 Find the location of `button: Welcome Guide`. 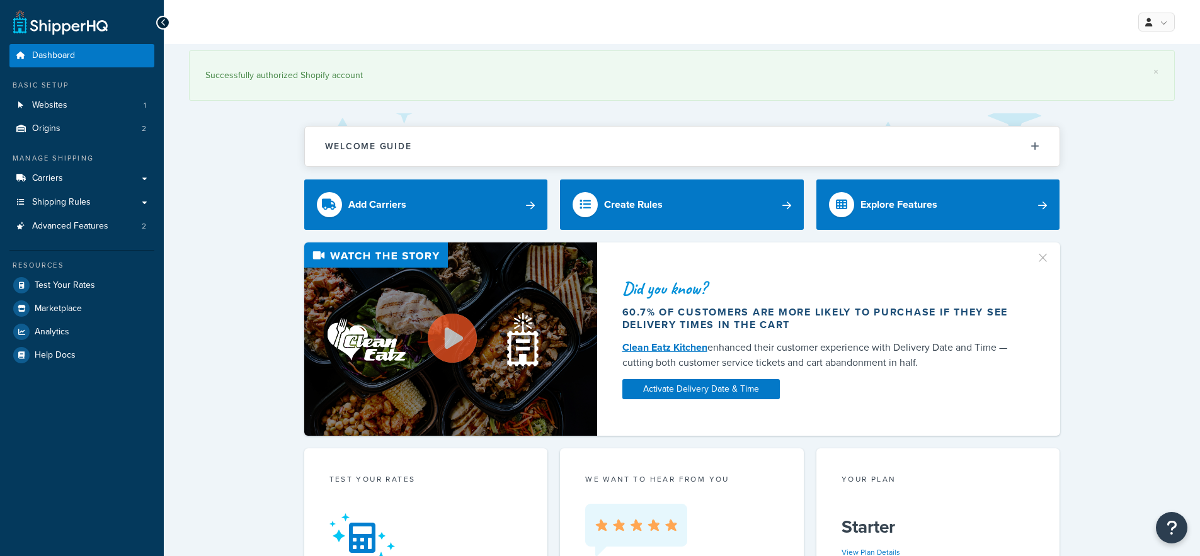

button: Welcome Guide is located at coordinates (682, 146).